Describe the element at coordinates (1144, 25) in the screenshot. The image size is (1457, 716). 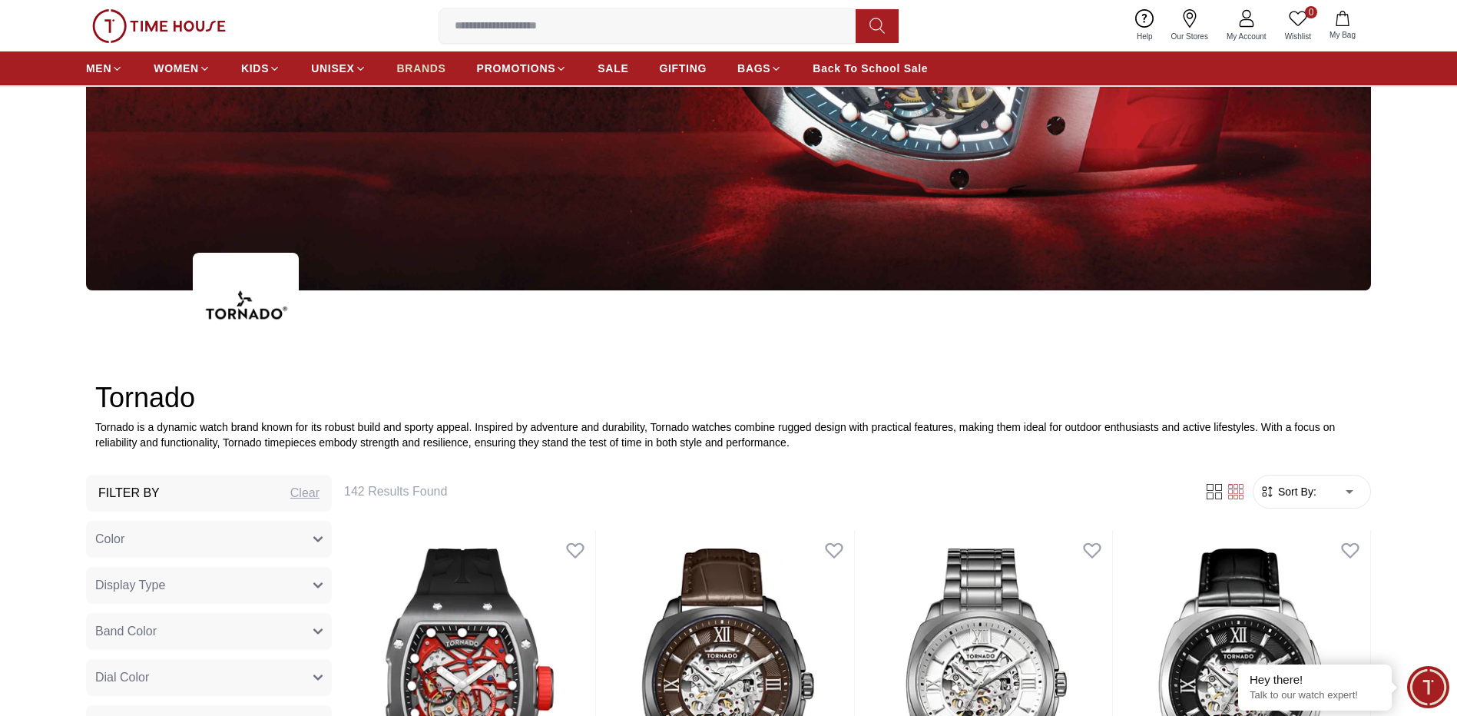
I see `a: Help` at that location.